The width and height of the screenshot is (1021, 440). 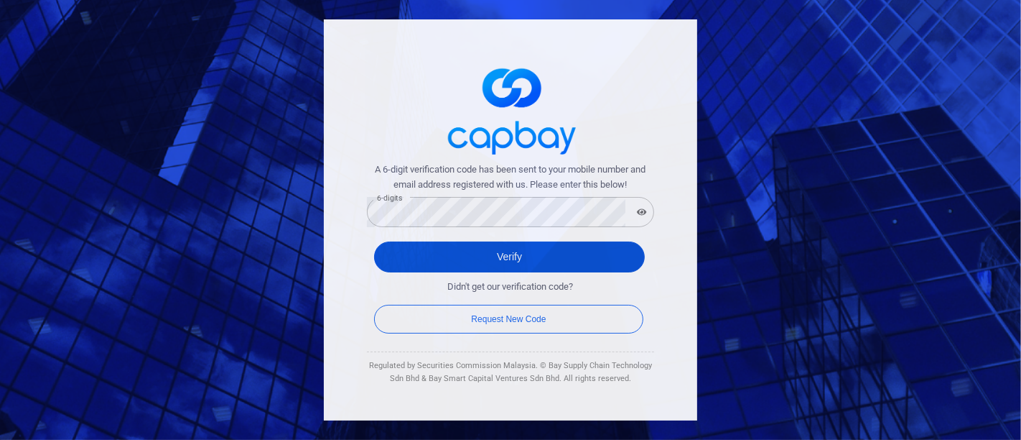 What do you see at coordinates (509, 256) in the screenshot?
I see `button: Verify` at bounding box center [509, 256].